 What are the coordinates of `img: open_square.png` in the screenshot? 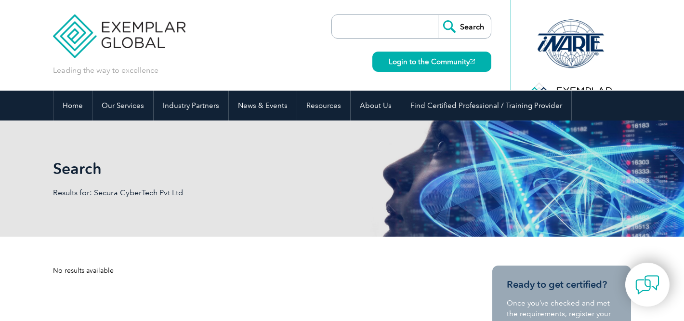 It's located at (472, 61).